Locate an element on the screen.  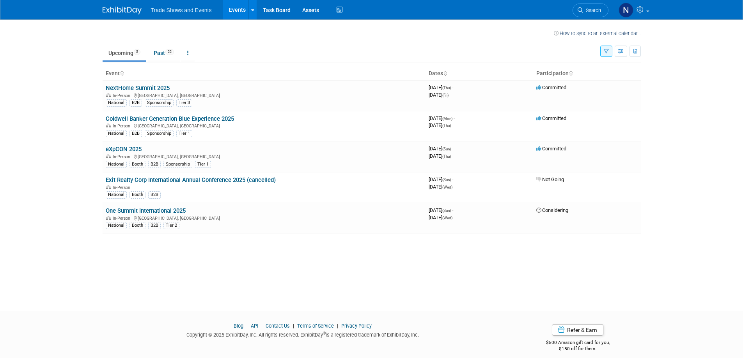
div: Tier 3 is located at coordinates (184, 103).